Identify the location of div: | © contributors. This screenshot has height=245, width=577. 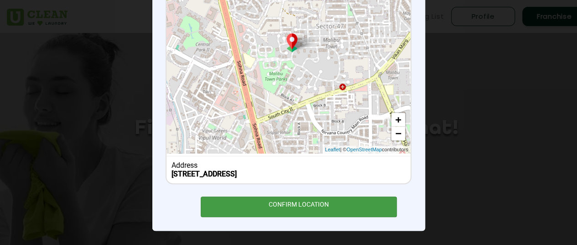
(367, 149).